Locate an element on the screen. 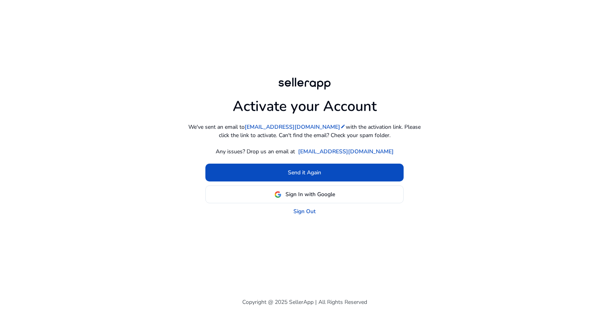  p: Any issues? Drop us an email at is located at coordinates (255, 151).